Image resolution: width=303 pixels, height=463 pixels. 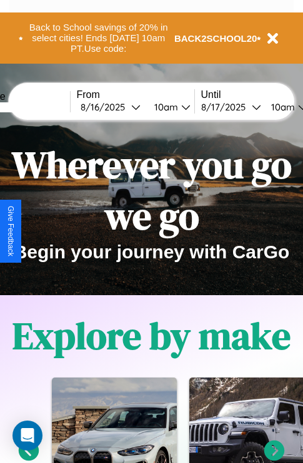 What do you see at coordinates (106, 107) in the screenshot?
I see `div: 8 / 16 / 2025` at bounding box center [106, 107].